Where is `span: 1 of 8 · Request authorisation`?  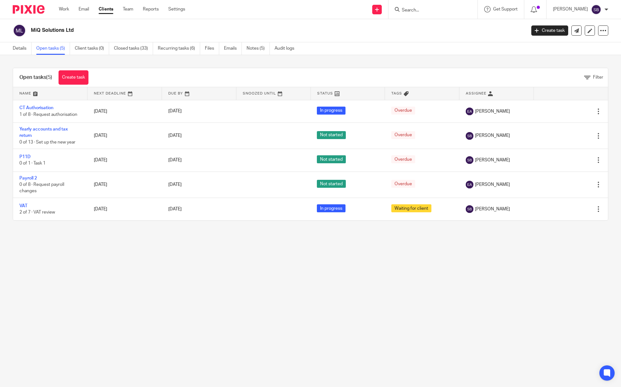 span: 1 of 8 · Request authorisation is located at coordinates (48, 115).